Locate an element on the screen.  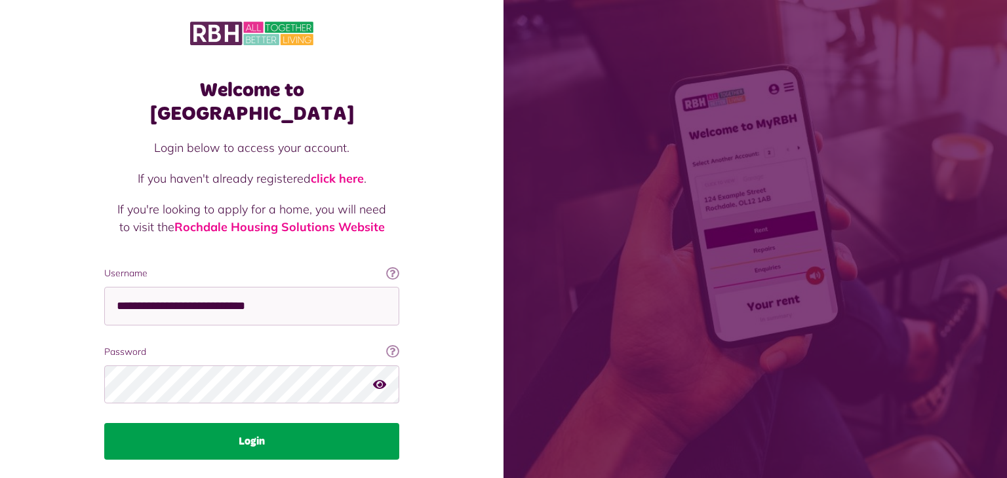
label: Password is located at coordinates (252, 352).